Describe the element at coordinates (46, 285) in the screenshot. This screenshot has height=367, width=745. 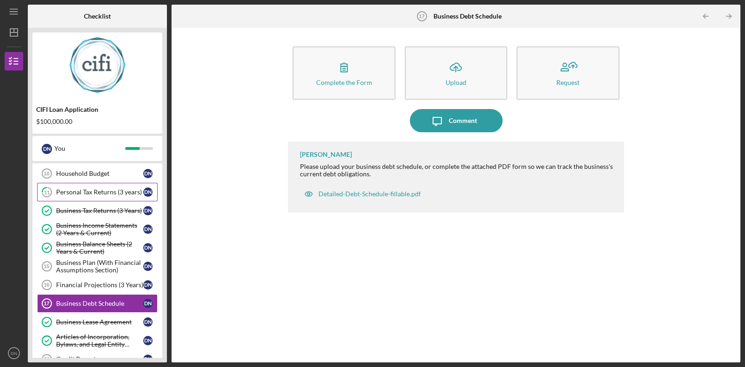
I see `tspan: 16` at that location.